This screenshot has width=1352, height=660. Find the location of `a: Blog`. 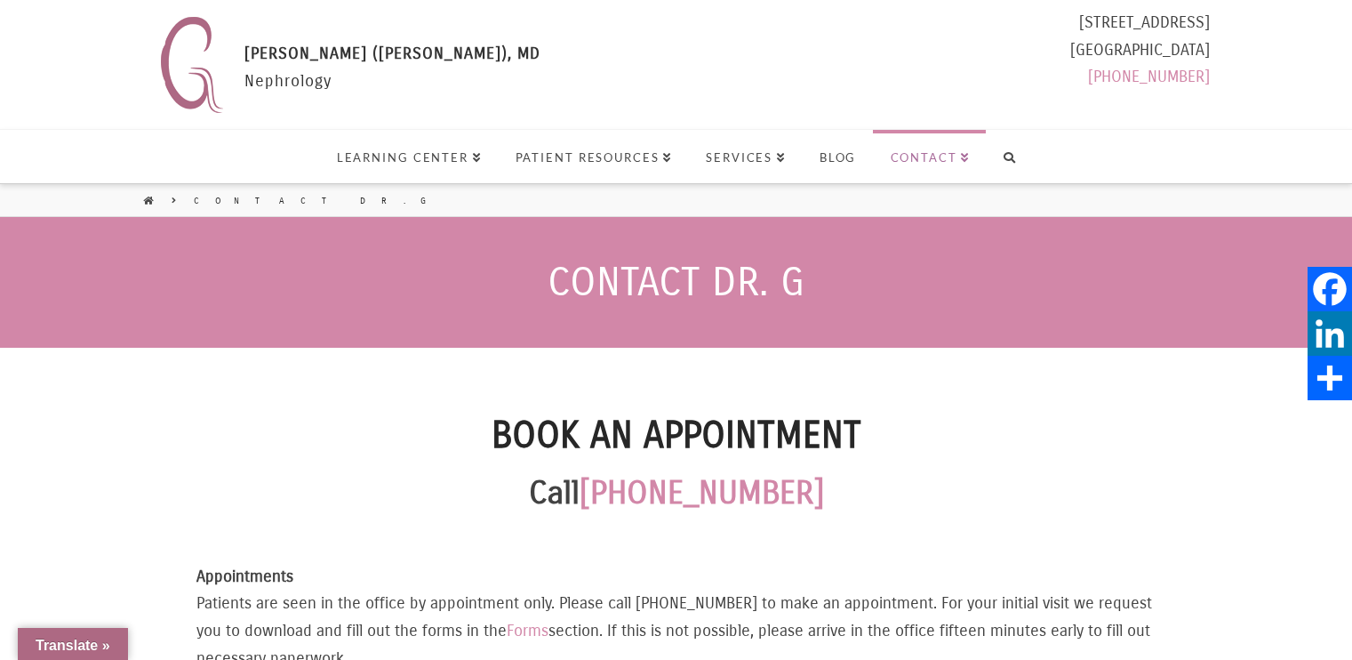

a: Blog is located at coordinates (837, 156).